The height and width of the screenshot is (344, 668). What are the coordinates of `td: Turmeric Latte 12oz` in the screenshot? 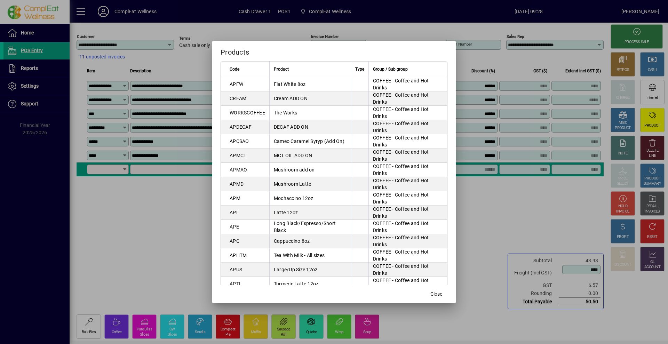 It's located at (310, 284).